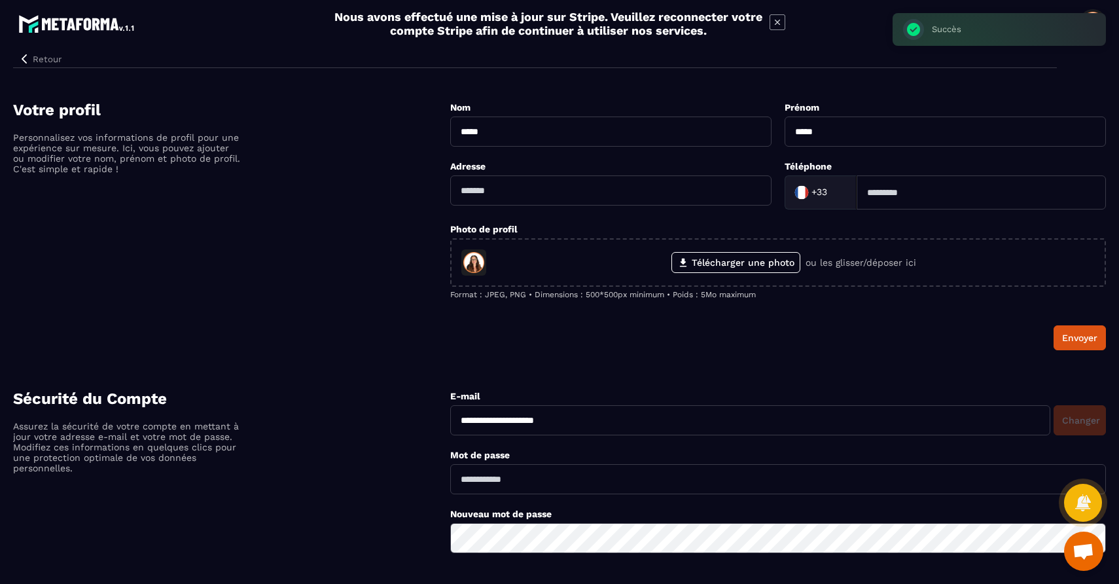 The height and width of the screenshot is (584, 1119). Describe the element at coordinates (808, 166) in the screenshot. I see `label: Téléphone` at that location.